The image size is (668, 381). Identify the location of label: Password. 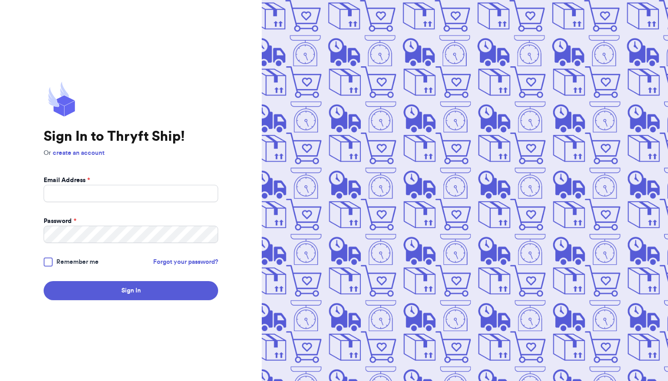
(60, 221).